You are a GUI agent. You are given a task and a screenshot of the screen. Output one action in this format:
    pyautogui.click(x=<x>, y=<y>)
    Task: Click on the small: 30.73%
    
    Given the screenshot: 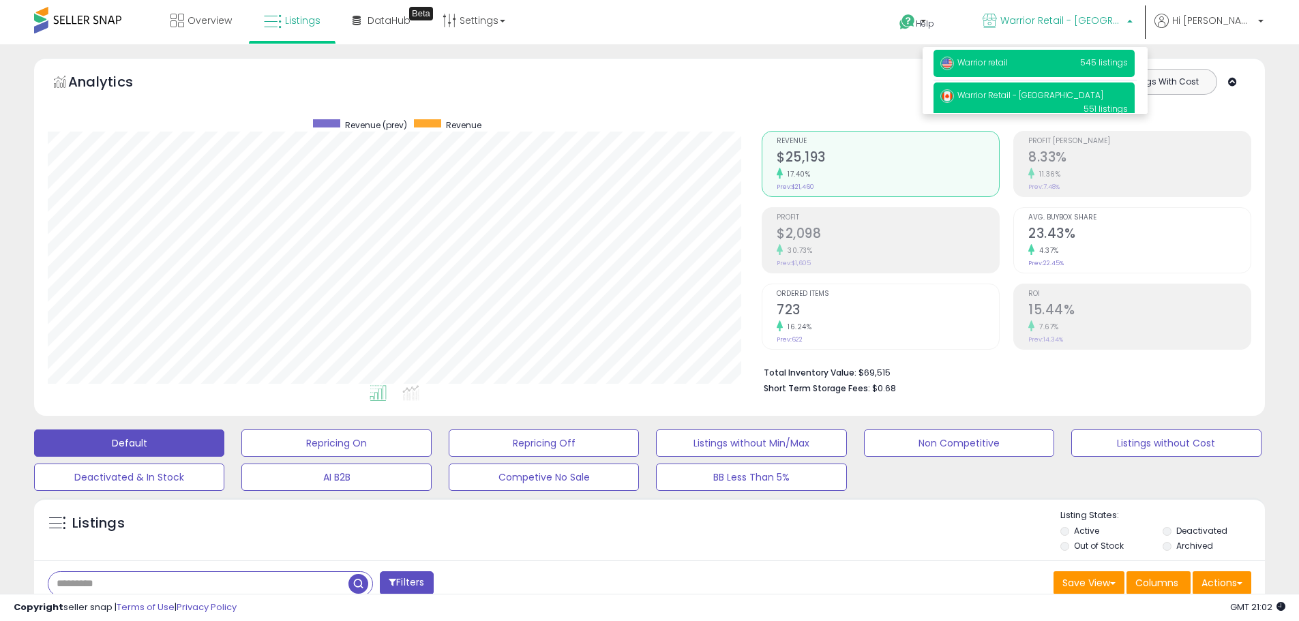 What is the action you would take?
    pyautogui.click(x=797, y=250)
    